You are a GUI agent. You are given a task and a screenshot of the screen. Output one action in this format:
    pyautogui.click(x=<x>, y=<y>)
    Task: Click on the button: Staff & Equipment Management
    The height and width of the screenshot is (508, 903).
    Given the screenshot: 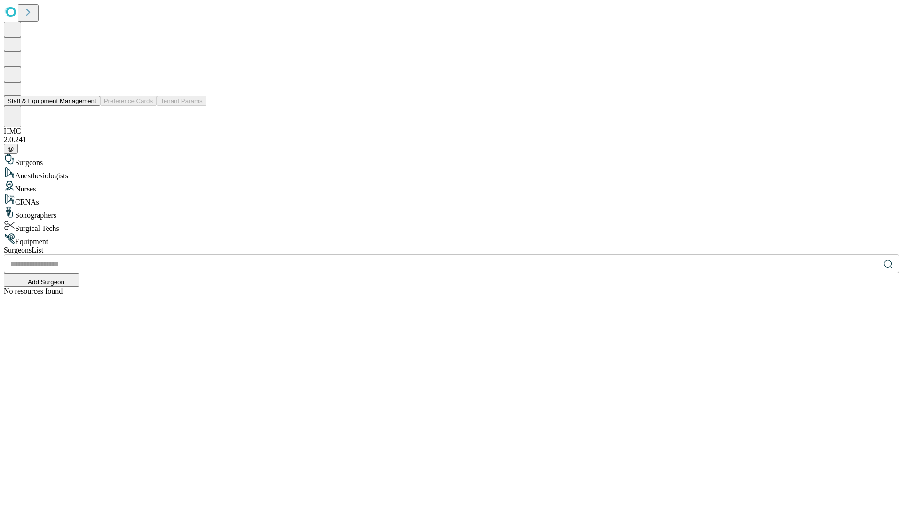 What is the action you would take?
    pyautogui.click(x=52, y=101)
    